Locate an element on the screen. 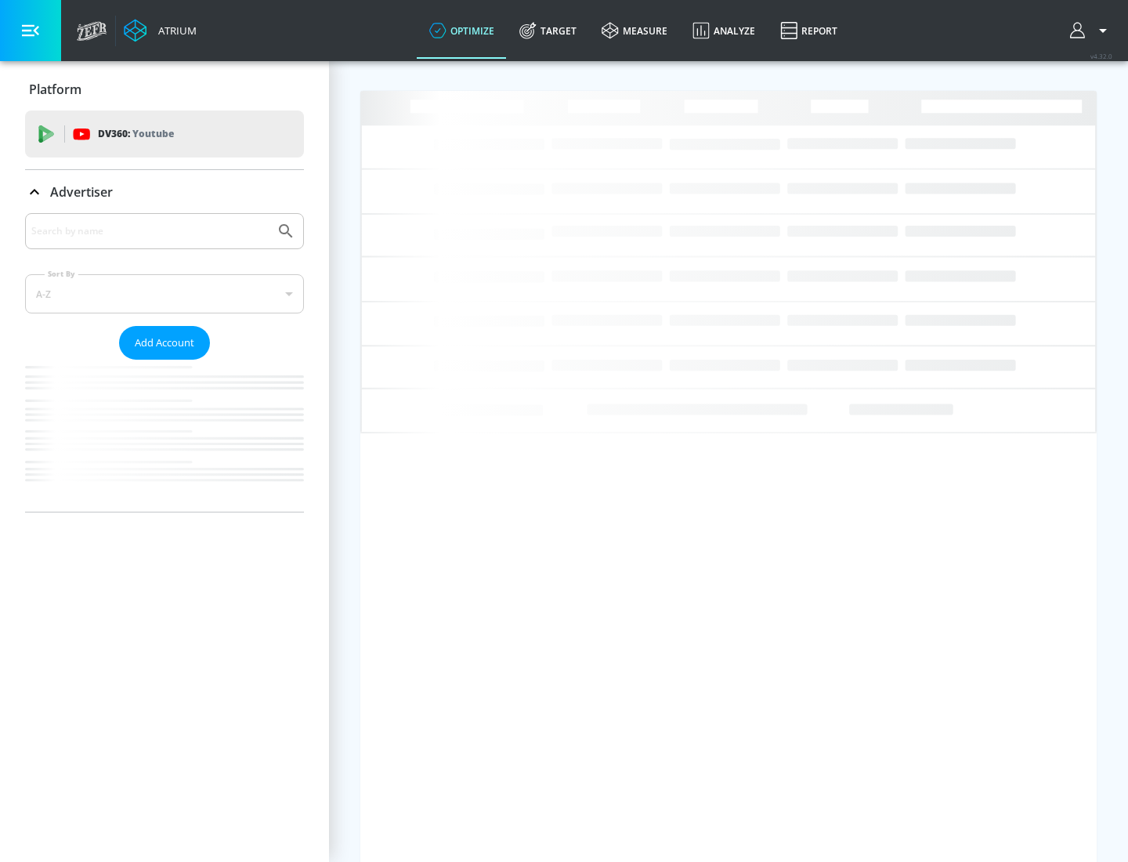 Image resolution: width=1128 pixels, height=862 pixels. a: measure is located at coordinates (635, 31).